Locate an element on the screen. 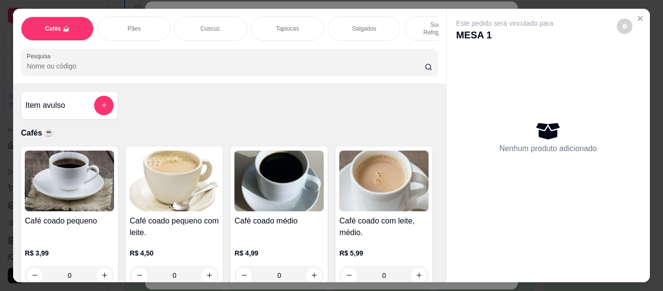 Image resolution: width=663 pixels, height=291 pixels. p: Cuscuz. is located at coordinates (211, 29).